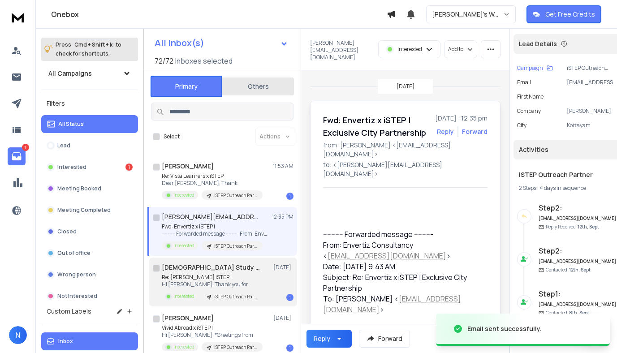  Describe the element at coordinates (90, 296) in the screenshot. I see `button: Not Interested` at that location.